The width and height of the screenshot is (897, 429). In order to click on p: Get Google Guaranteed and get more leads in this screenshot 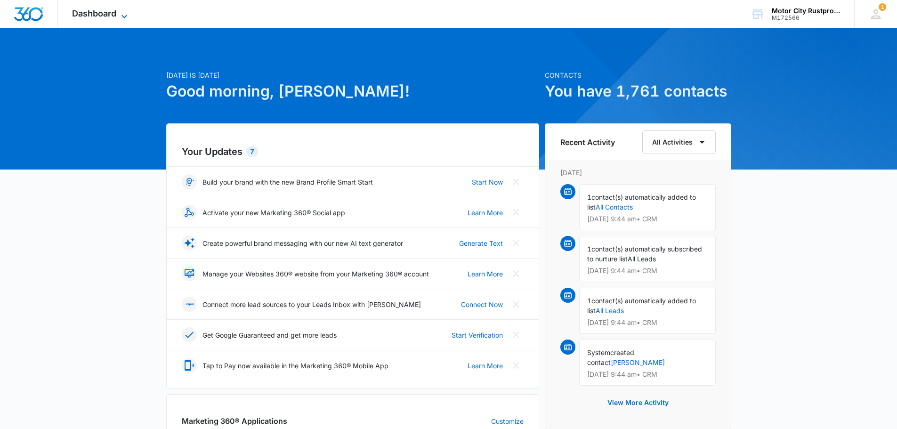, I will do `click(269, 335)`.